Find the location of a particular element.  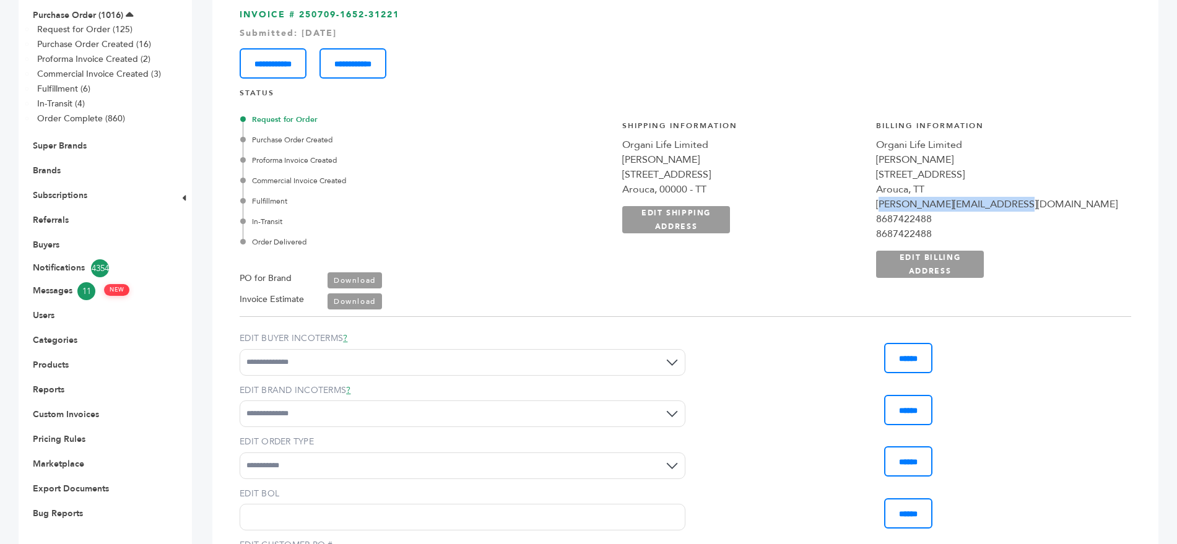

h4: STATUS is located at coordinates (685, 96).